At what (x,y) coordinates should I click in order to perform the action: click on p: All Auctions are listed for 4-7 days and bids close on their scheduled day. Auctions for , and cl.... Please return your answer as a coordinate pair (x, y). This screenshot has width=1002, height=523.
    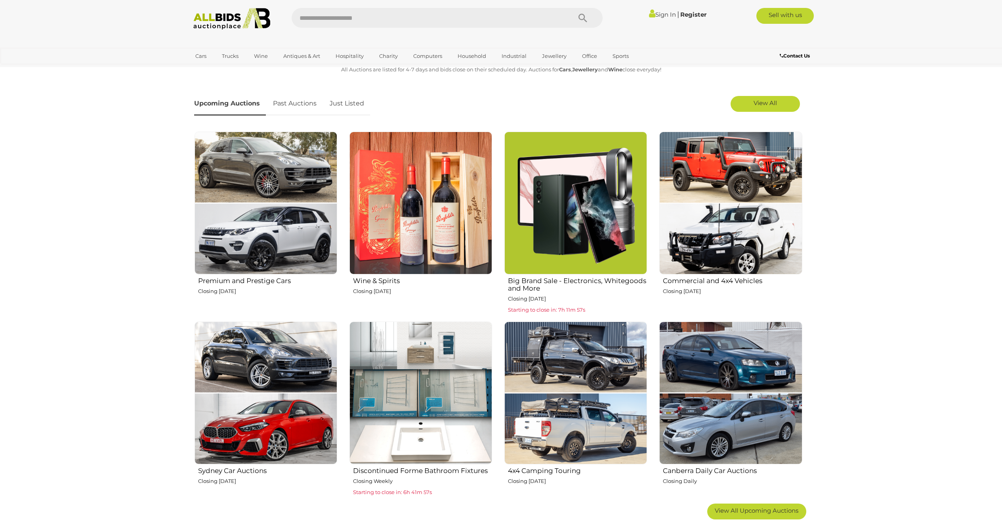
    Looking at the image, I should click on (501, 69).